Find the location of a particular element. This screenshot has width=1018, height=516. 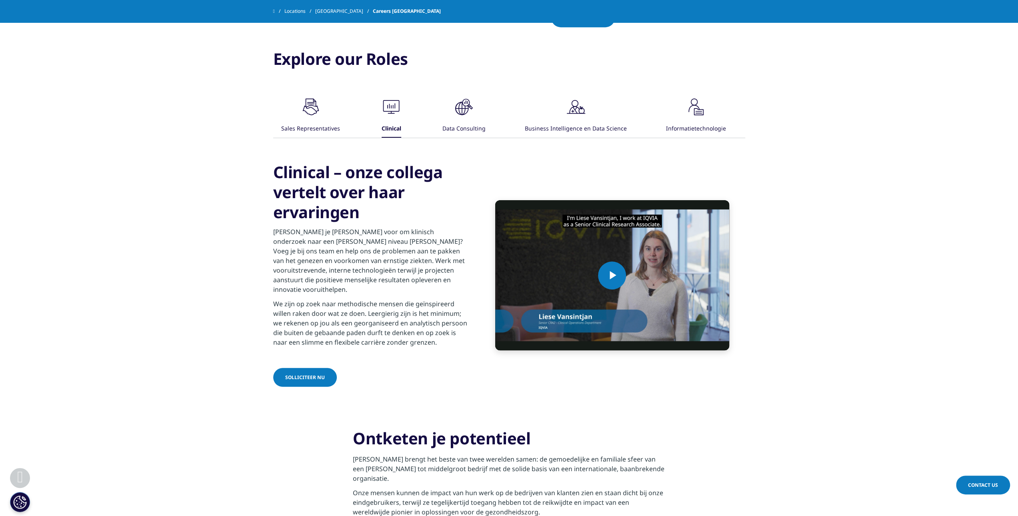

div: Data Consulting is located at coordinates (464, 129).